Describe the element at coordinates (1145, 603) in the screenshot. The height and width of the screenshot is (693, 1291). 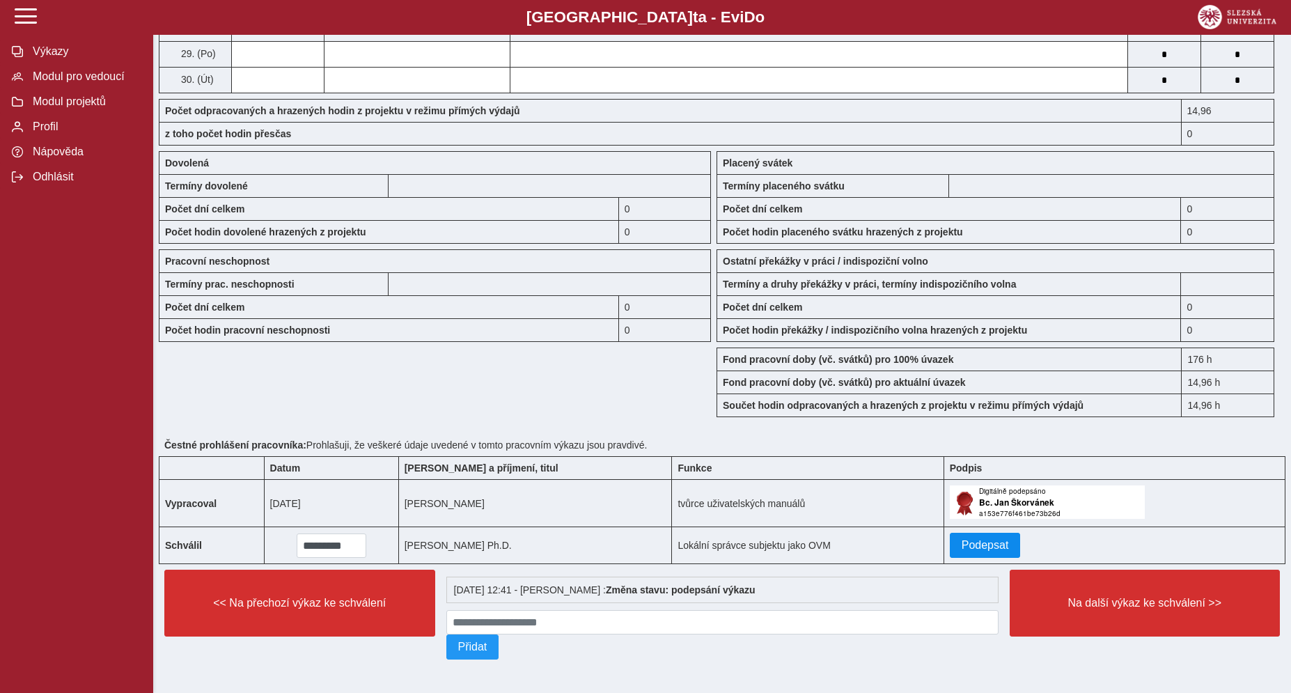
I see `span: Na další výkaz ke schválení >>` at that location.